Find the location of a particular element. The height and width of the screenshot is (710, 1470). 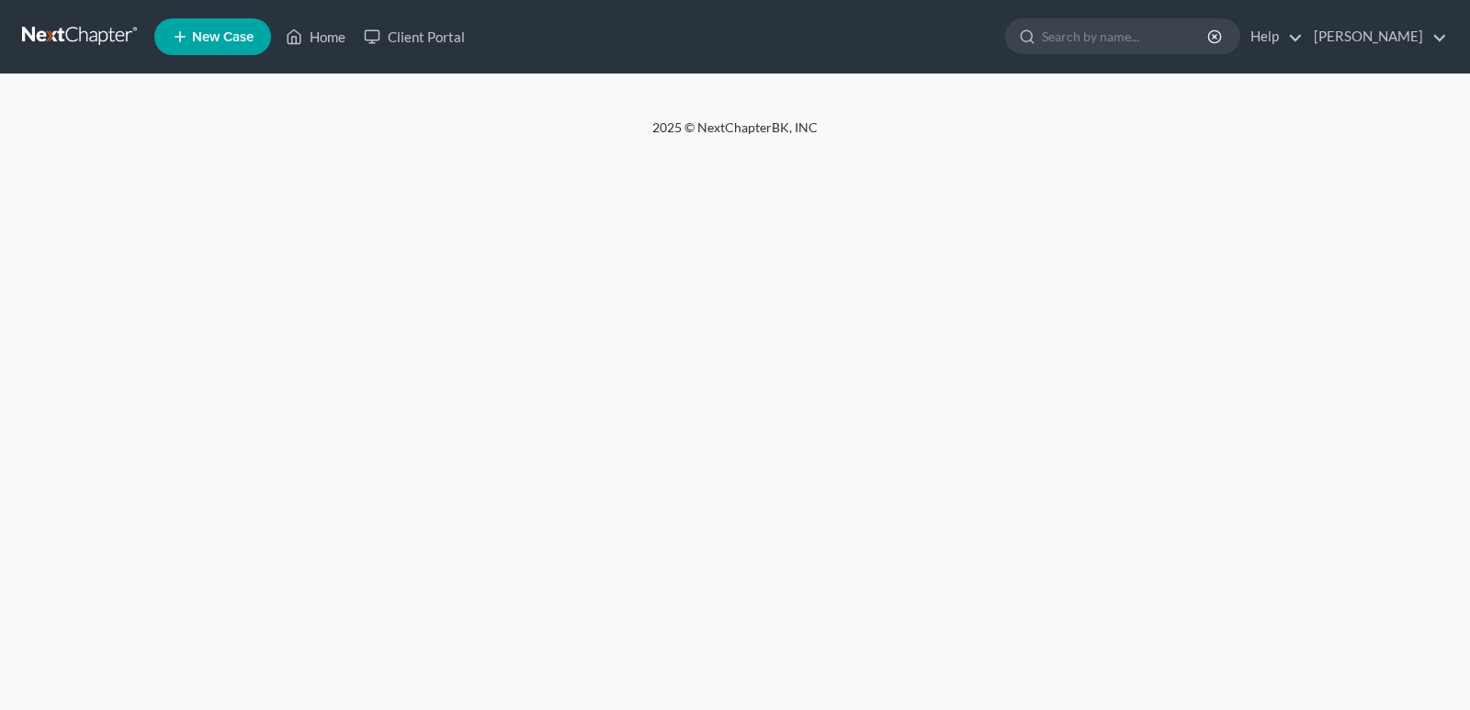

span: New Case is located at coordinates (222, 37).